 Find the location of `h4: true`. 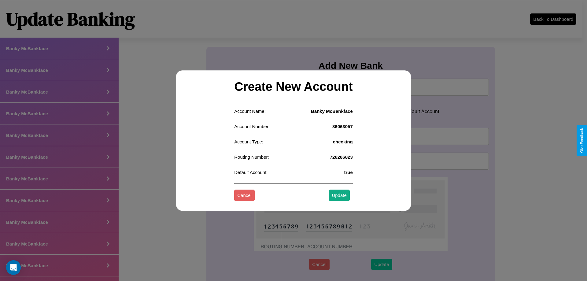

h4: true is located at coordinates (348, 172).